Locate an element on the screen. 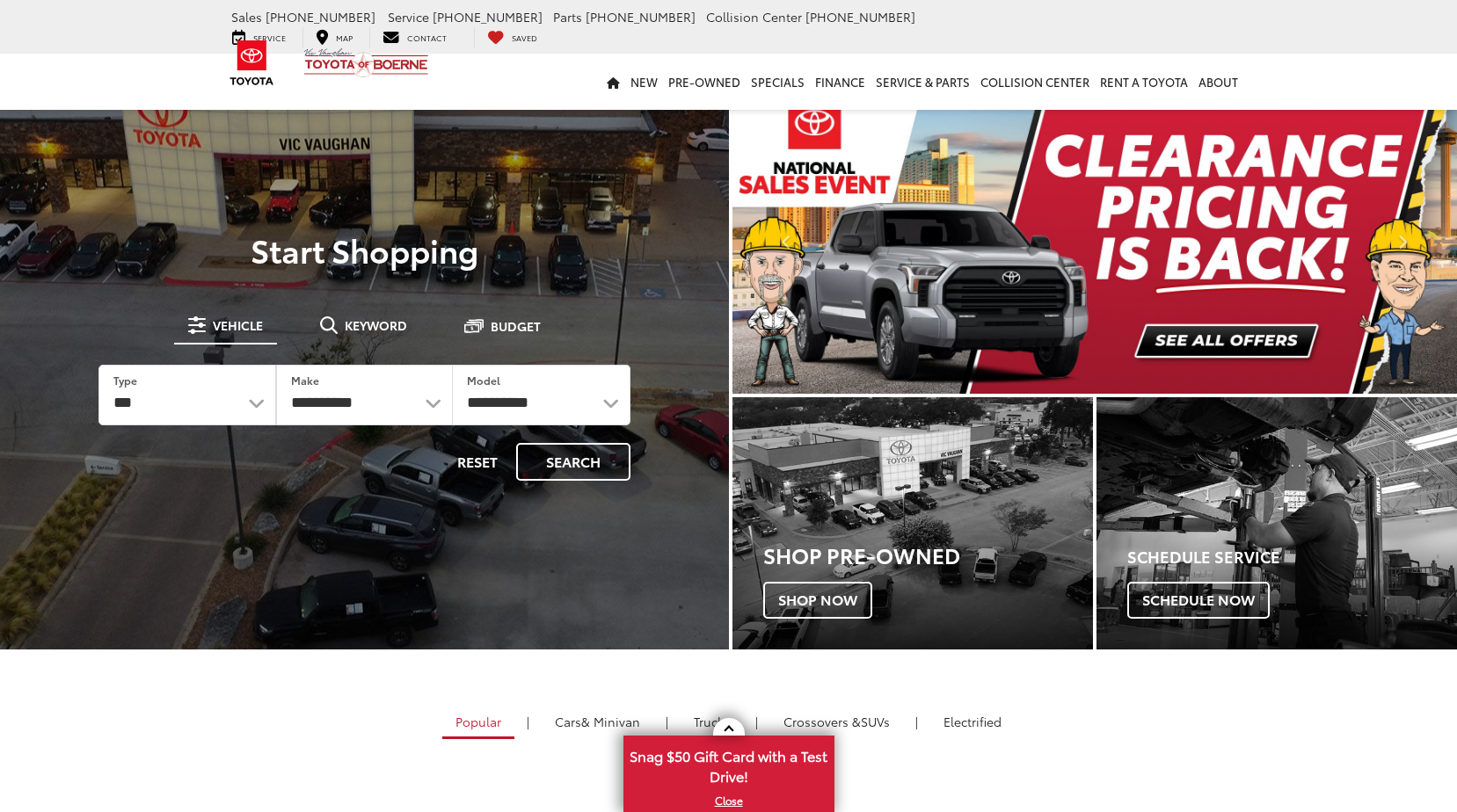 The height and width of the screenshot is (812, 1457). button: Click to view next picture. is located at coordinates (1402, 241).